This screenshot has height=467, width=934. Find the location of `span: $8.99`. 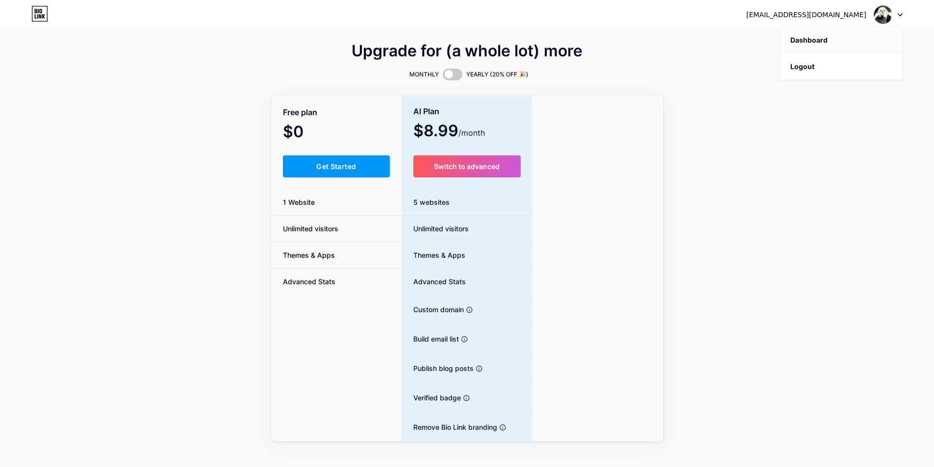

span: $8.99 is located at coordinates (449, 132).